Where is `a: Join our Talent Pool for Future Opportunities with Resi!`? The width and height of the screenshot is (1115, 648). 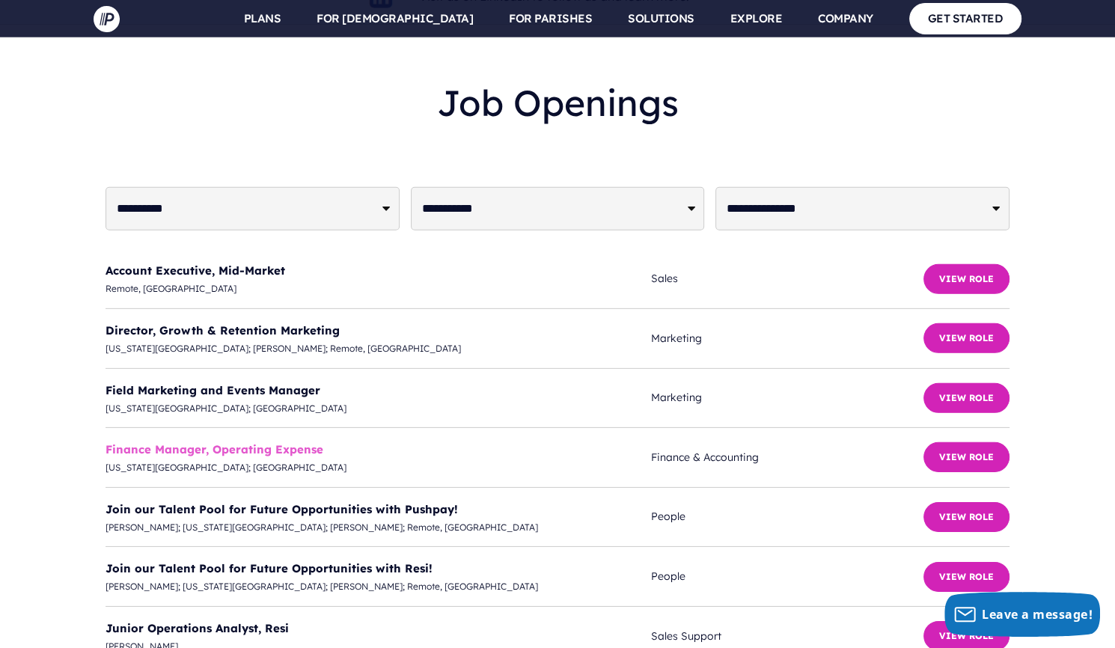
a: Join our Talent Pool for Future Opportunities with Resi! is located at coordinates (269, 568).